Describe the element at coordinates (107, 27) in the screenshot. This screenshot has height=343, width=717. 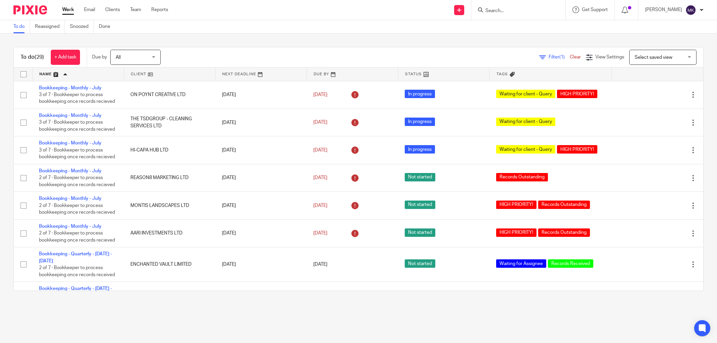
I see `a: Done` at that location.